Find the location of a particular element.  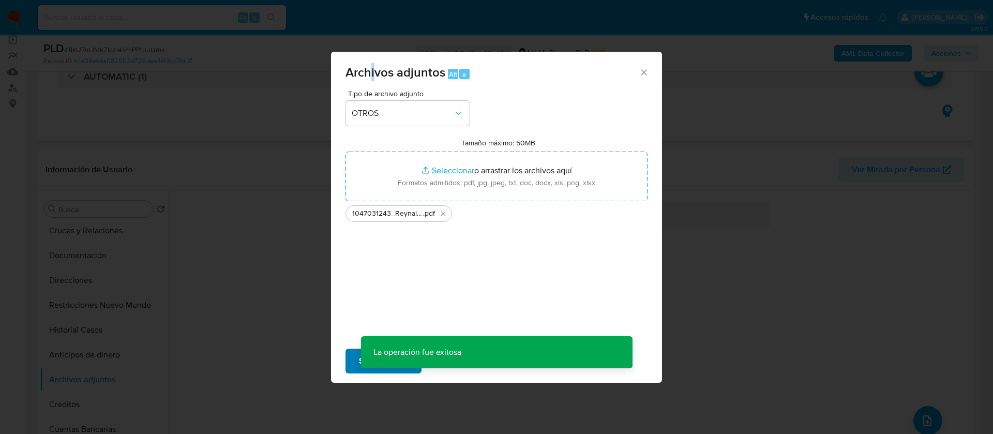

span: Subir archivo is located at coordinates (383, 361).